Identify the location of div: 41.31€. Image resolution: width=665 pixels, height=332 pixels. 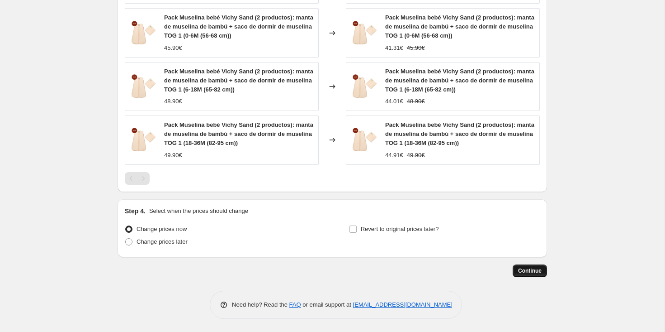
(394, 48).